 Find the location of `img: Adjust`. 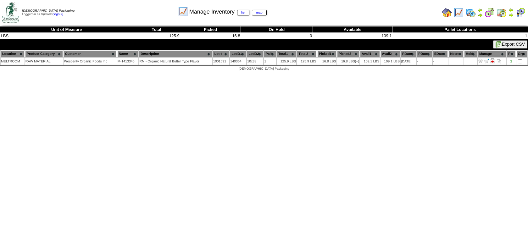

img: Adjust is located at coordinates (481, 61).